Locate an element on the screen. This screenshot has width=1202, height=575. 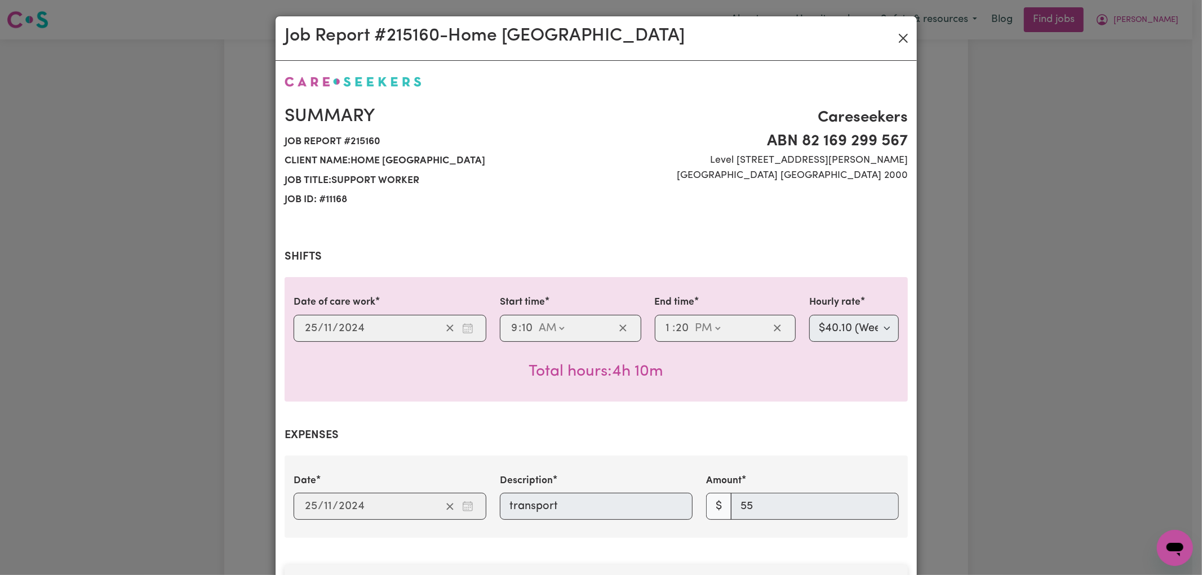
span: Job report # 215160 is located at coordinates (437, 142).